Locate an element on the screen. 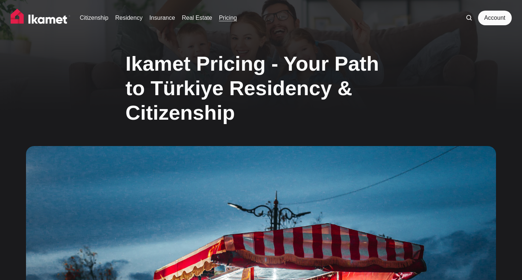  a: Residency is located at coordinates (129, 18).